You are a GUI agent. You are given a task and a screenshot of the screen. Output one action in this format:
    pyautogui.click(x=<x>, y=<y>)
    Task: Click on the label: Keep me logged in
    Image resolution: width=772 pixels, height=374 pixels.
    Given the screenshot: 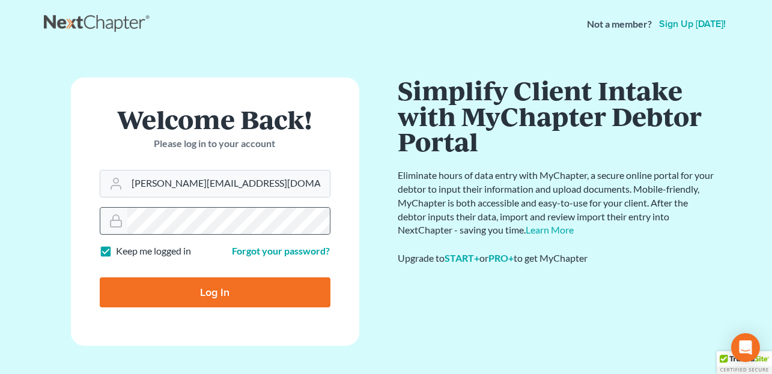 What is the action you would take?
    pyautogui.click(x=154, y=251)
    